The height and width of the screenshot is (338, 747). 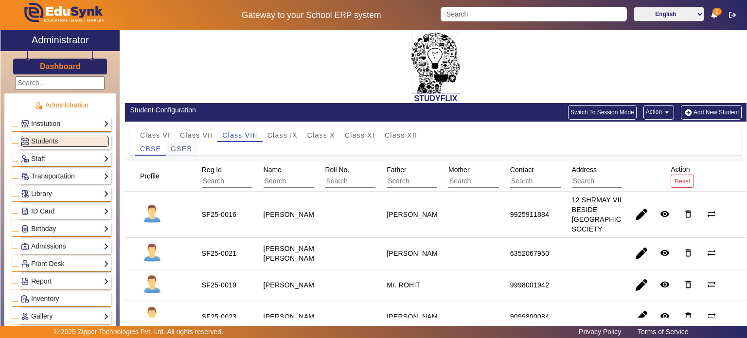 I want to click on div: SF25-0023, so click(x=219, y=317).